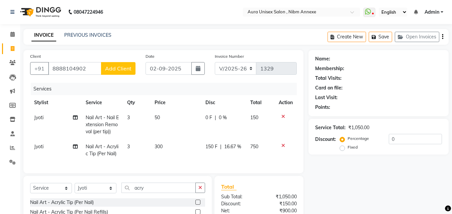  Describe the element at coordinates (102, 103) in the screenshot. I see `th: Service` at that location.